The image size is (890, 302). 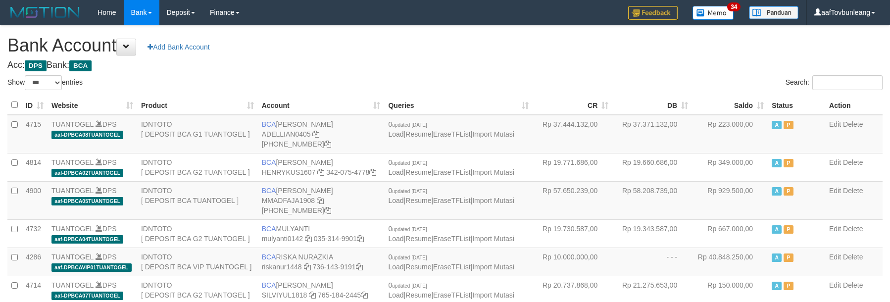 I want to click on label: Search:, so click(x=834, y=83).